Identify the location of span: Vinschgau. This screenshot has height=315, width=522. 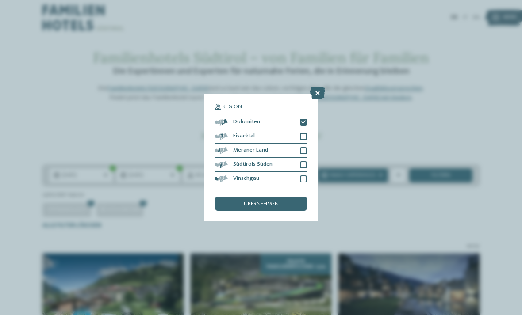
(246, 179).